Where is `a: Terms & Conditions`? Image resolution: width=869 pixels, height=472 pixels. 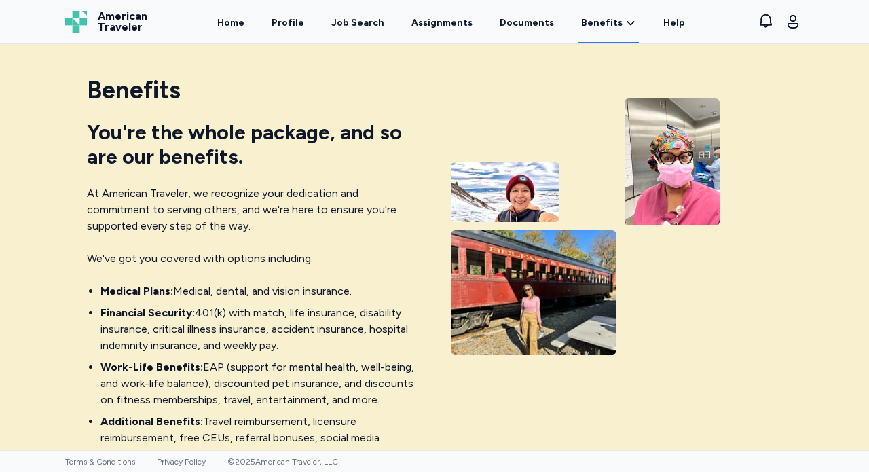
a: Terms & Conditions is located at coordinates (100, 462).